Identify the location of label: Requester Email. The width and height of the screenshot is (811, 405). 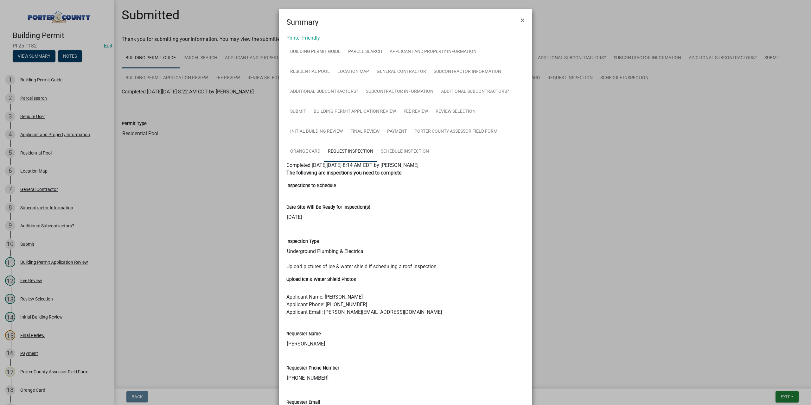
(303, 402).